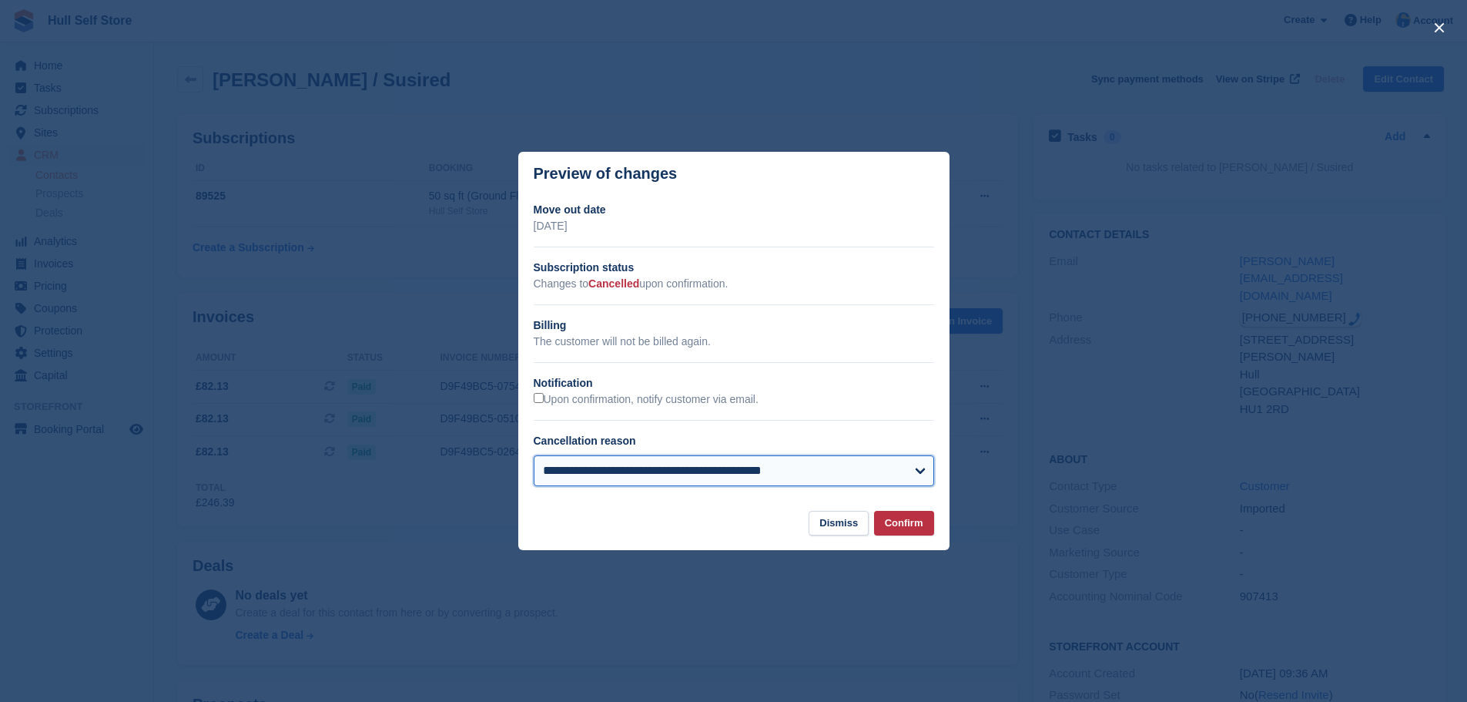  What do you see at coordinates (646, 400) in the screenshot?
I see `label: Upon confirmation, notify customer via email.` at bounding box center [646, 400].